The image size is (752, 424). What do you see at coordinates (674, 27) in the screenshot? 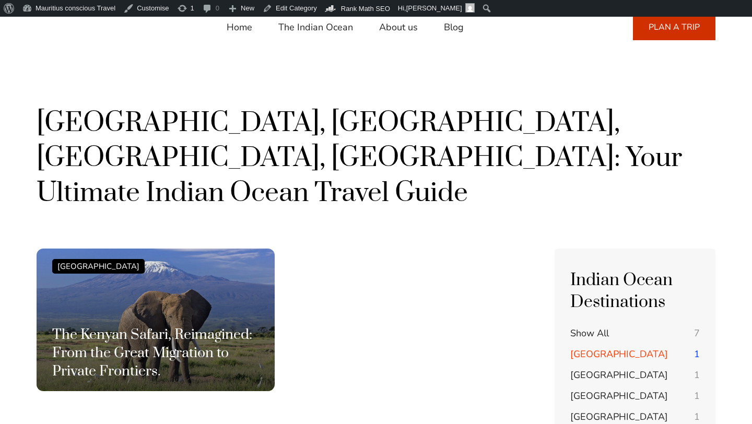
I see `a: PLAN A TRIP` at bounding box center [674, 27].